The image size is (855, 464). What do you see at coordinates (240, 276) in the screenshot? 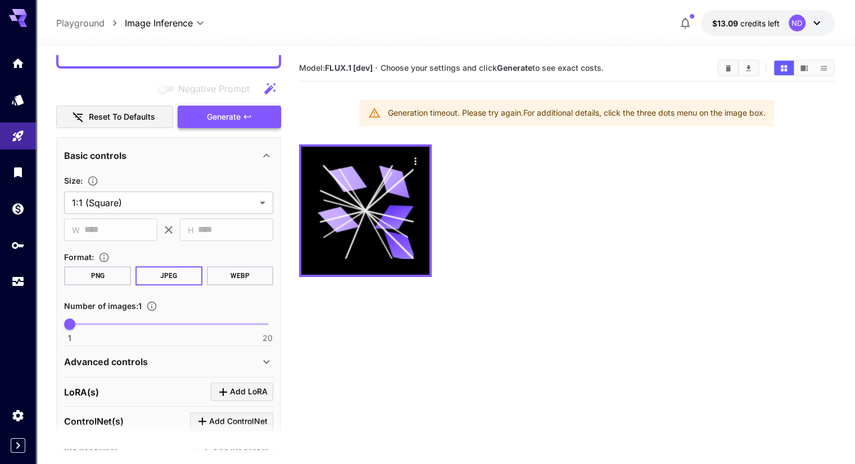
I see `button: WEBP` at bounding box center [240, 276].